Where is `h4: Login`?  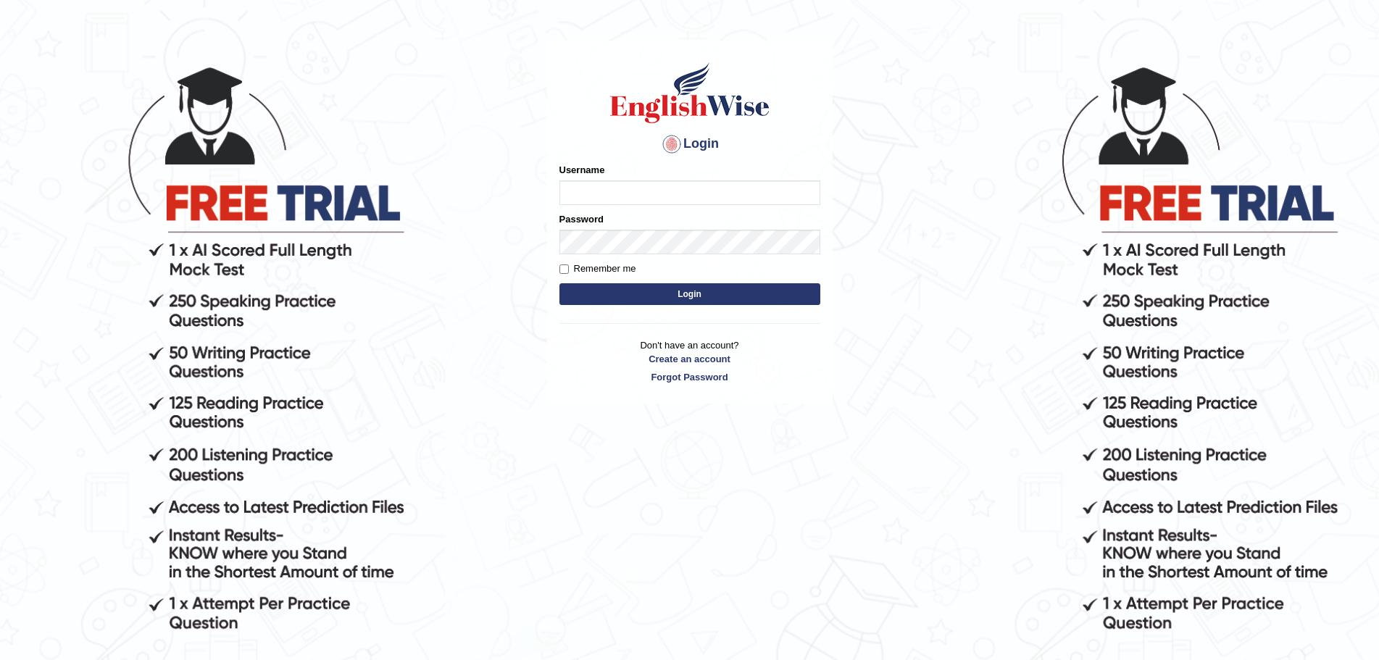
h4: Login is located at coordinates (690, 144).